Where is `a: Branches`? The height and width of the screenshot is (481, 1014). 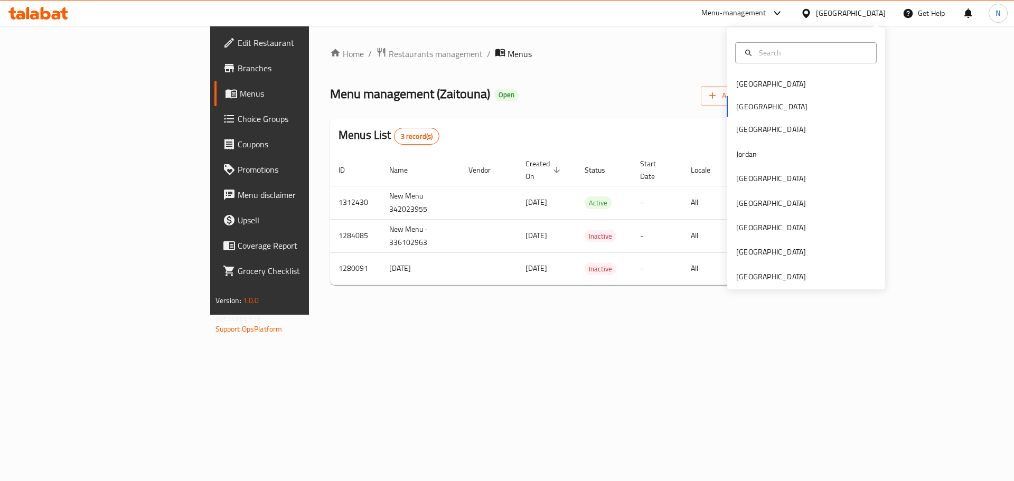
a: Branches is located at coordinates (297, 68).